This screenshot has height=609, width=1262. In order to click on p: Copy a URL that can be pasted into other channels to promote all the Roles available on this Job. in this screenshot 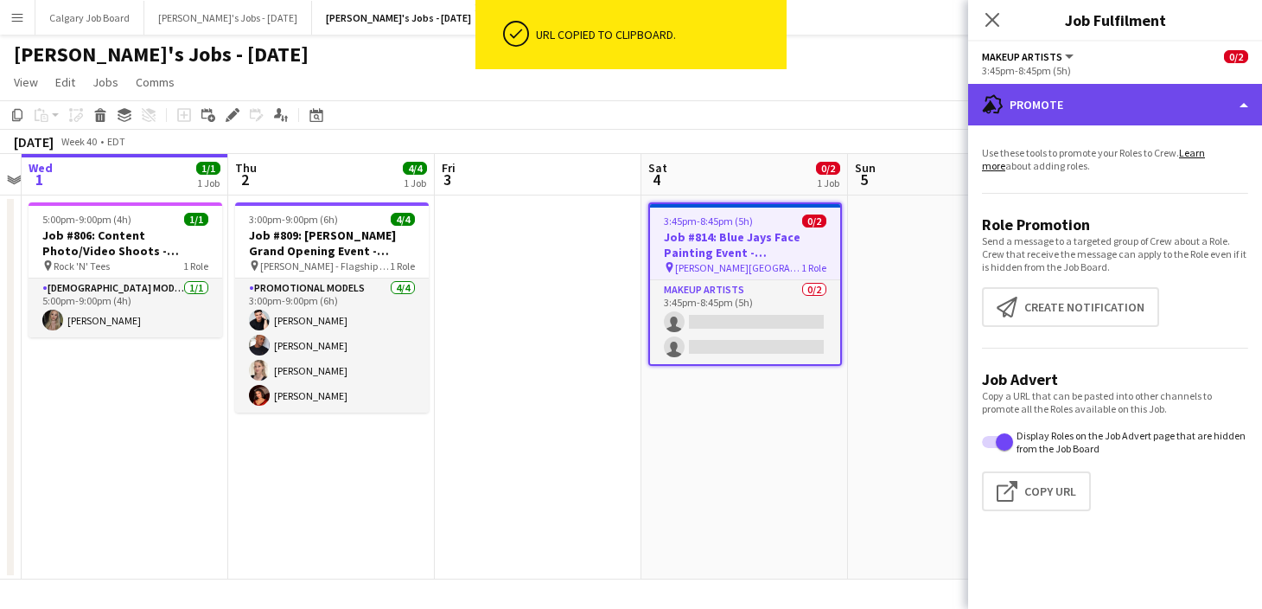, I will do `click(1115, 402)`.